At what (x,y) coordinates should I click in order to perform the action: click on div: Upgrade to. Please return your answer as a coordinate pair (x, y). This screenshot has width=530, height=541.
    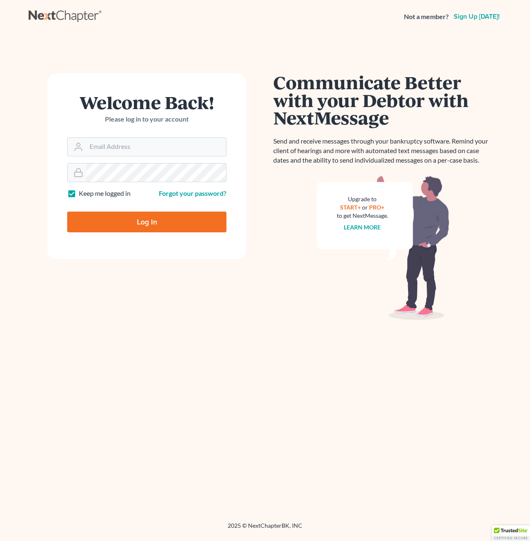
    Looking at the image, I should click on (363, 199).